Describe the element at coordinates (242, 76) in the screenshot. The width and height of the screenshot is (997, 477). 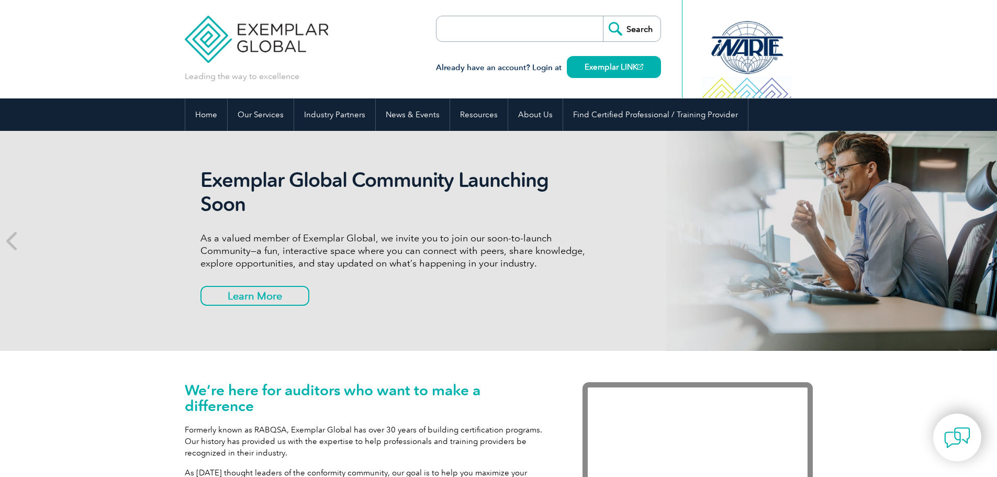
I see `p: Leading the way to excellence` at that location.